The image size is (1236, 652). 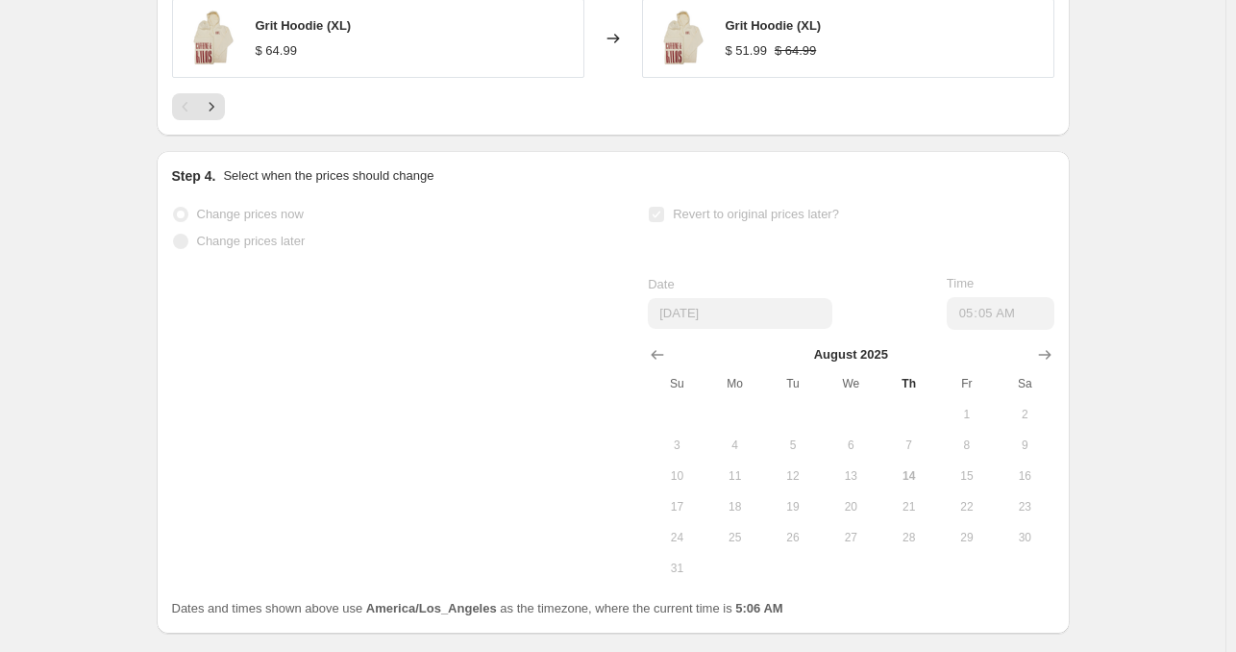 What do you see at coordinates (677, 507) in the screenshot?
I see `span: 17` at bounding box center [677, 507].